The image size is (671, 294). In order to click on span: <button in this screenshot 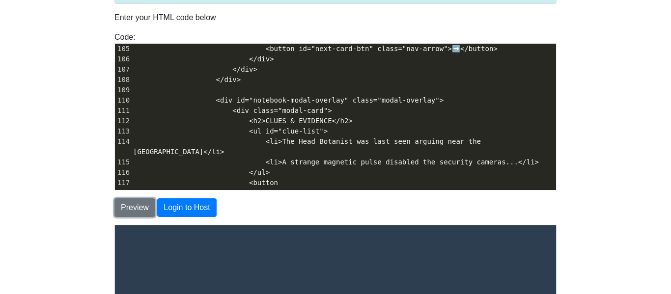, I will do `click(263, 183)`.